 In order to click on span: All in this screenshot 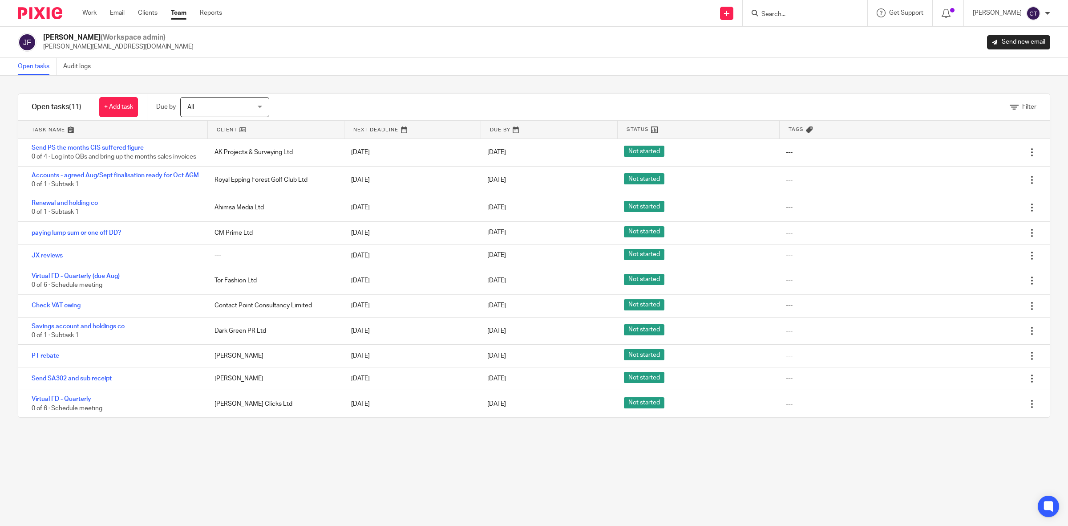, I will do `click(190, 107)`.